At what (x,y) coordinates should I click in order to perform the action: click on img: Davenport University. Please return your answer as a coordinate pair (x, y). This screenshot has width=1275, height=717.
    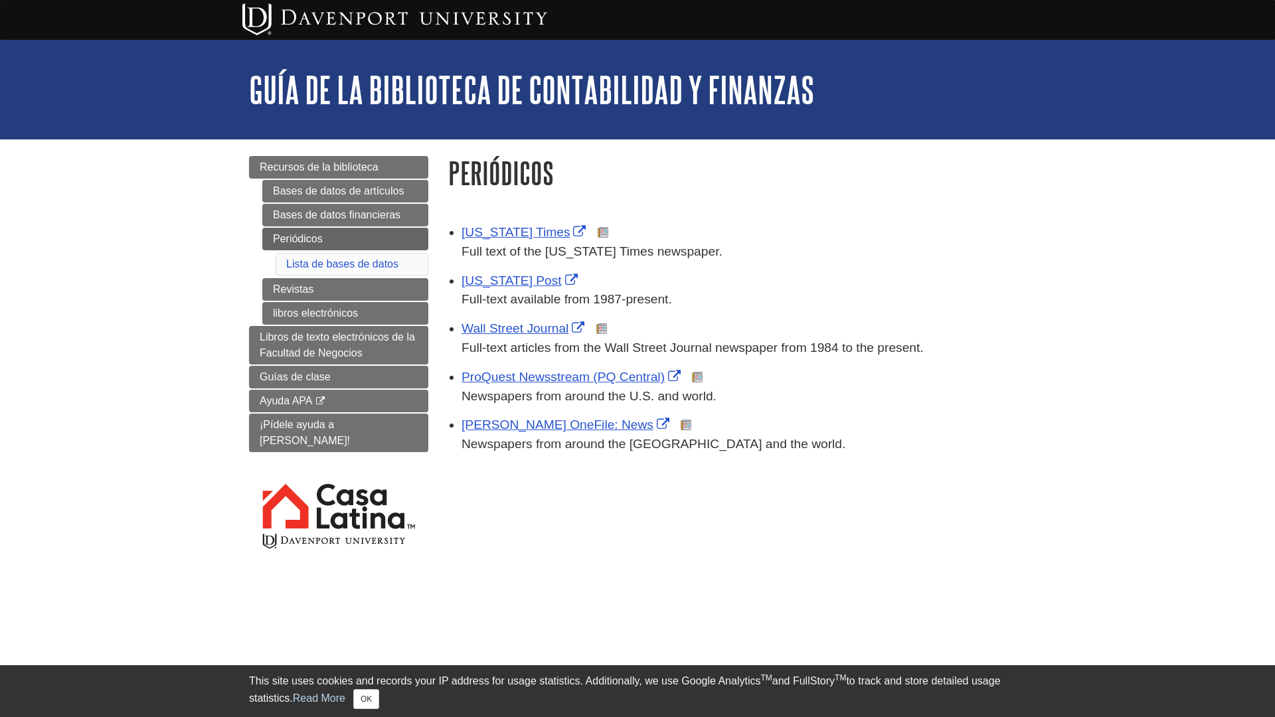
    Looking at the image, I should click on (394, 19).